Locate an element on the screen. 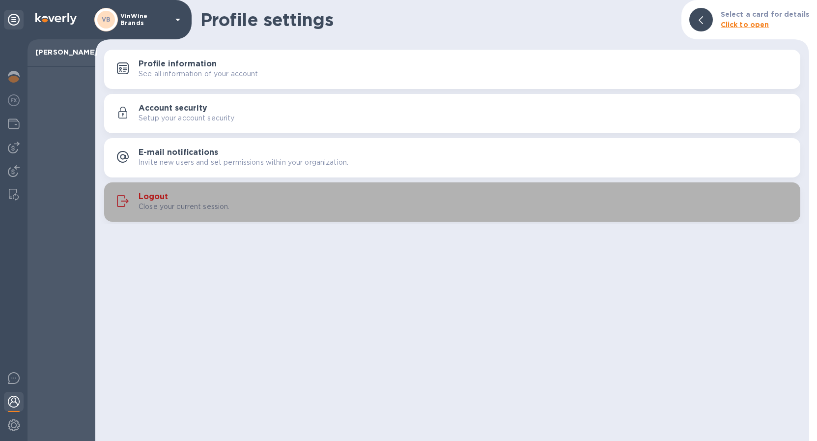  div: Unpin categories is located at coordinates (14, 20).